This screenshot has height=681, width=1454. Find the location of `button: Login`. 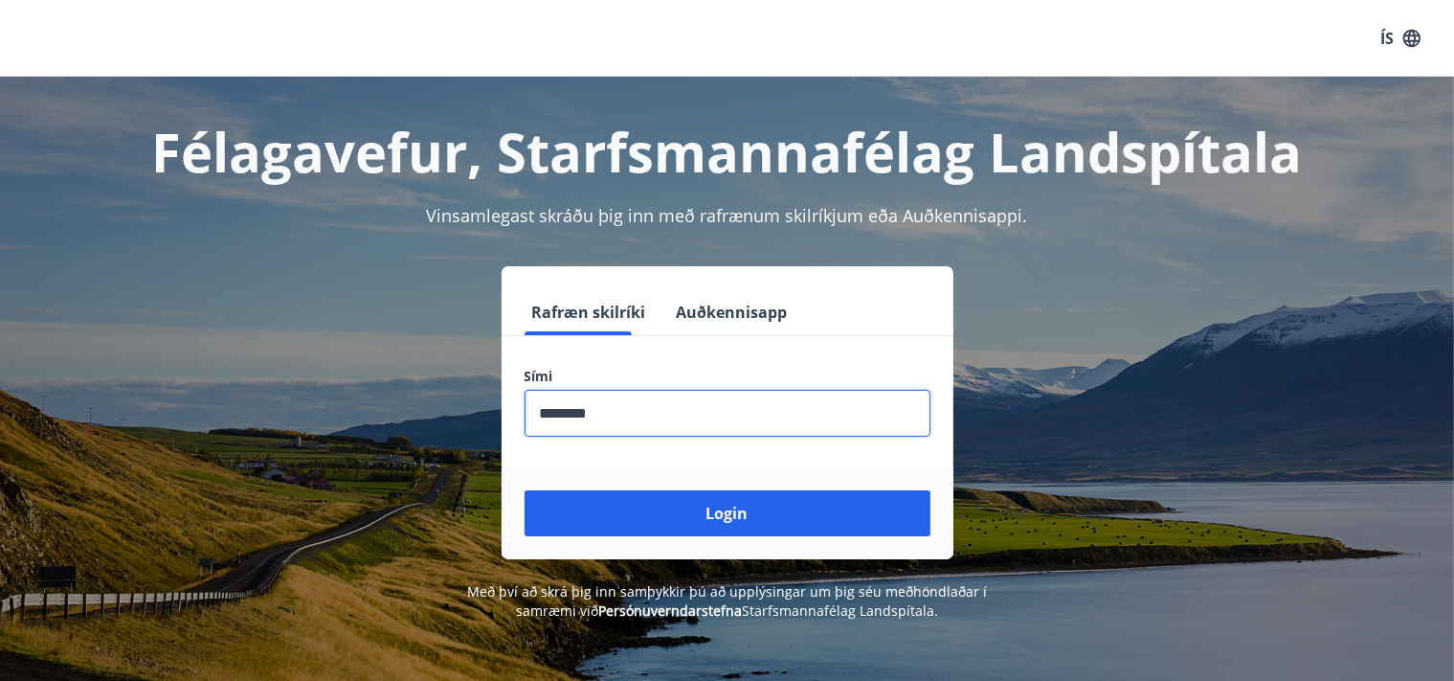

button: Login is located at coordinates (728, 513).